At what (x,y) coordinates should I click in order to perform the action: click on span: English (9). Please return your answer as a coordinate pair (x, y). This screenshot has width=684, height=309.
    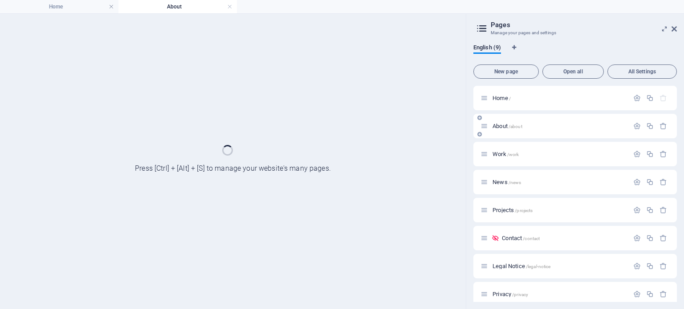
    Looking at the image, I should click on (487, 49).